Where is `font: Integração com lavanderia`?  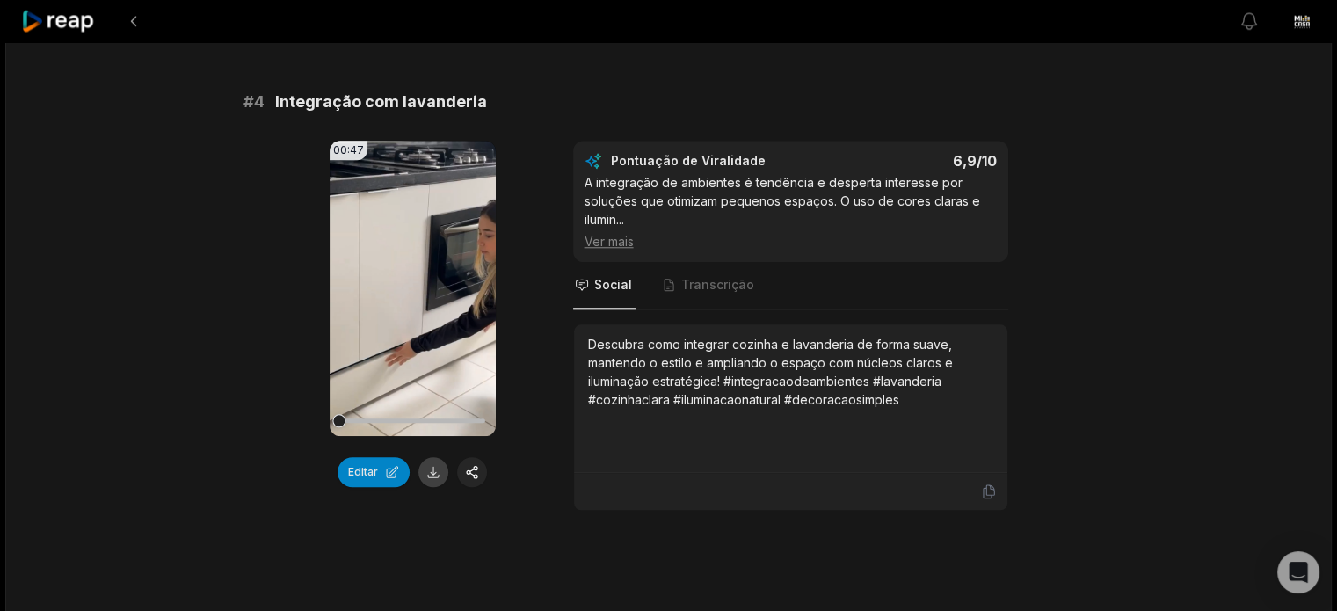
font: Integração com lavanderia is located at coordinates (381, 101).